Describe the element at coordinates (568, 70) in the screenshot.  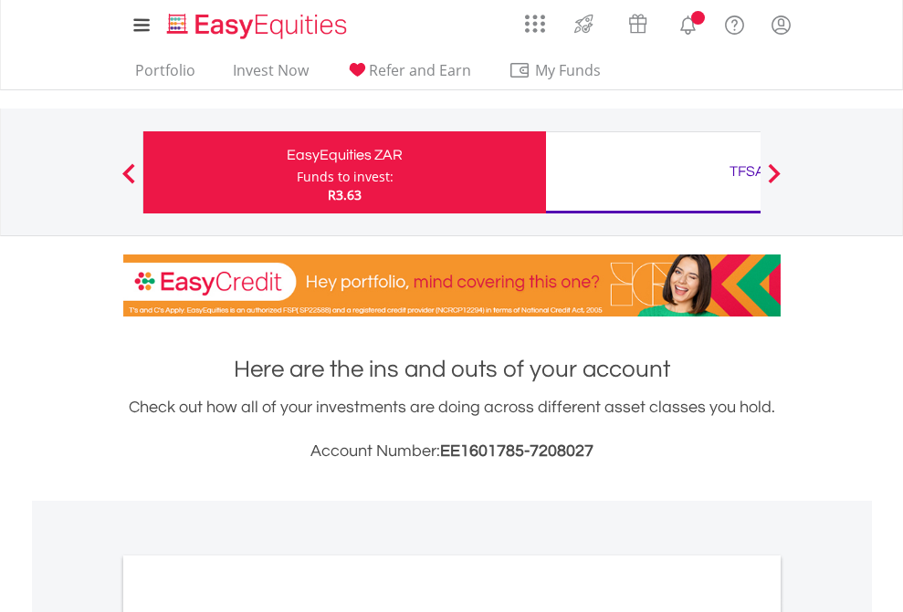
I see `span: My Funds` at that location.